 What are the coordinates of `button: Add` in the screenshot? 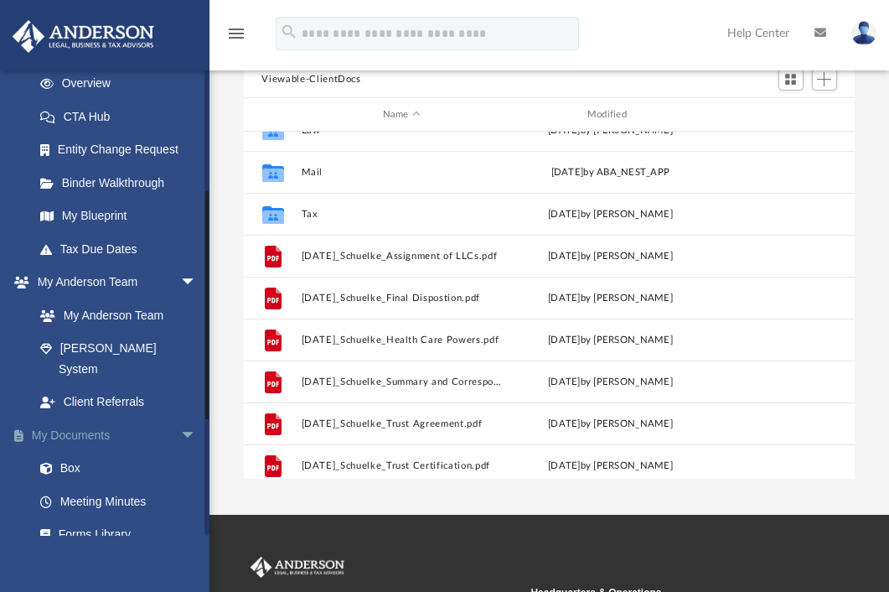 It's located at (825, 80).